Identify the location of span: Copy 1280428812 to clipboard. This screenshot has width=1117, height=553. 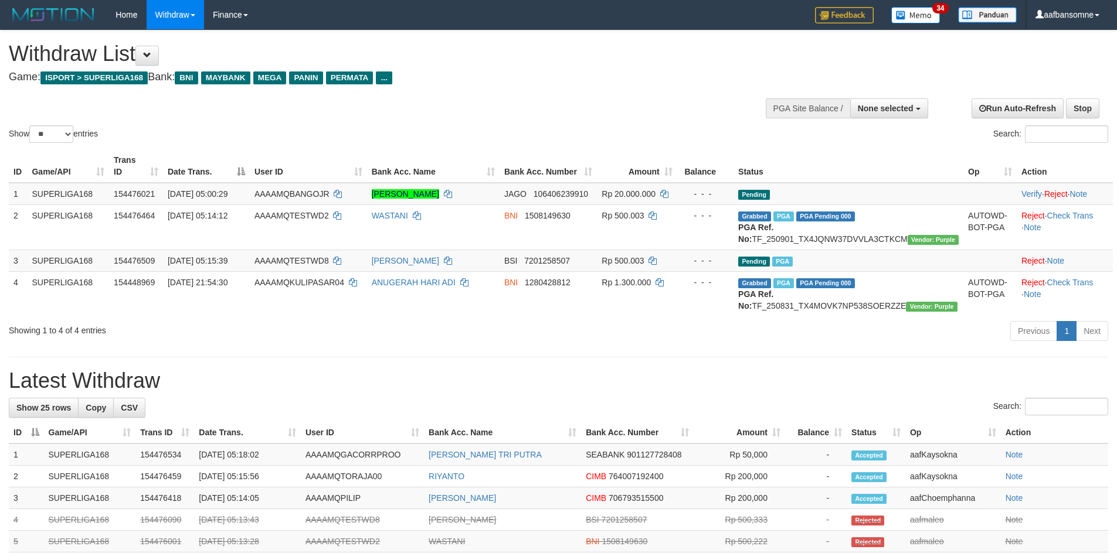
(548, 283).